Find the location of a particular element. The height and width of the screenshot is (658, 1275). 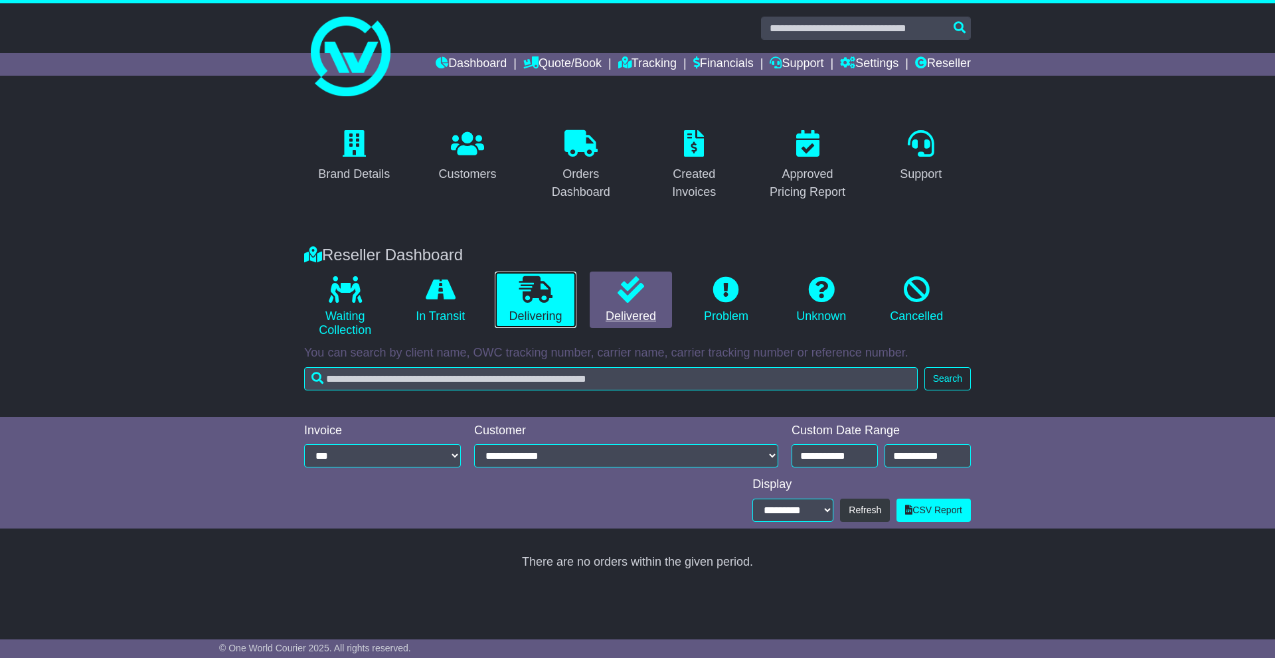

a: Unknown is located at coordinates (821, 300).